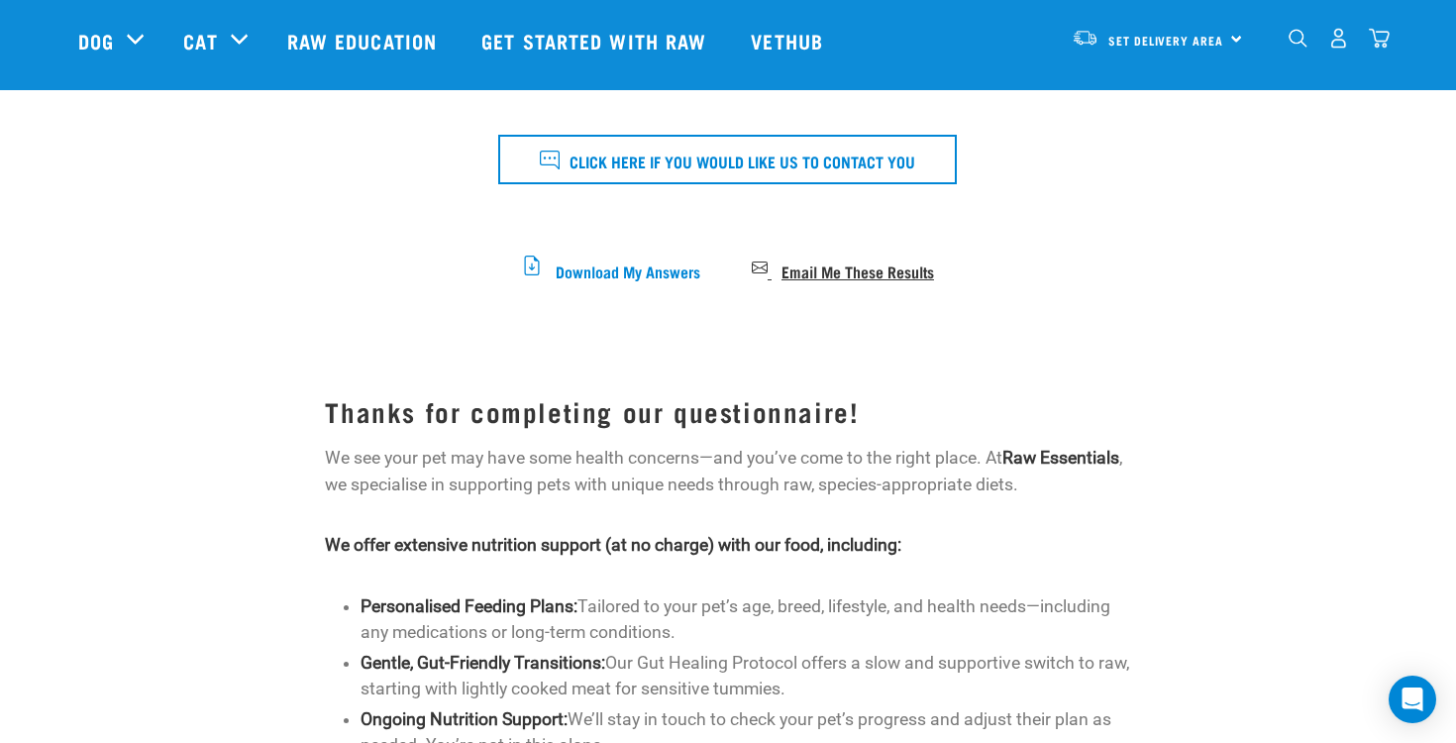 The width and height of the screenshot is (1456, 743). Describe the element at coordinates (596, 41) in the screenshot. I see `a: Get started with Raw` at that location.